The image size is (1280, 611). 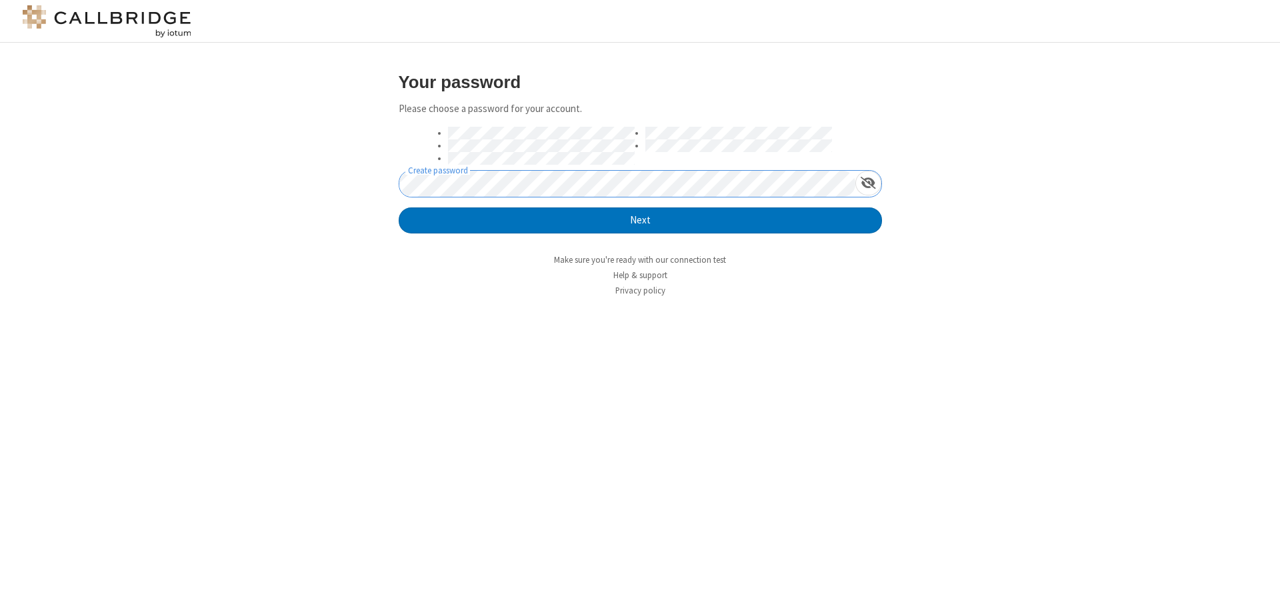 I want to click on a: Make sure you're ready with our connection test, so click(x=640, y=259).